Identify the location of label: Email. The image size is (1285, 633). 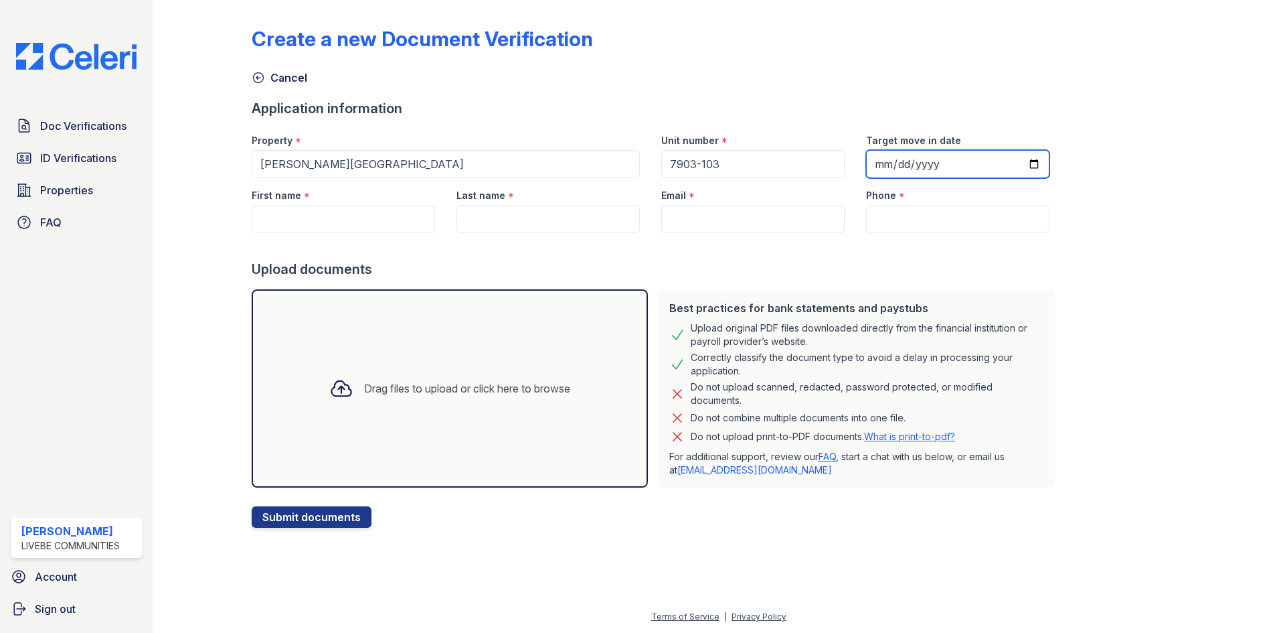
(673, 195).